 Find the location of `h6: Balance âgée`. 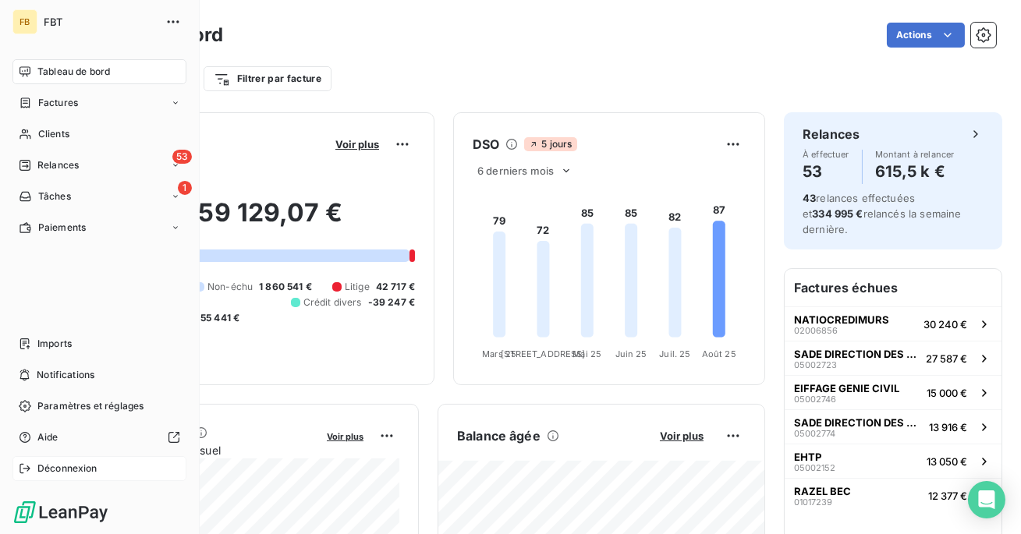

h6: Balance âgée is located at coordinates (498, 436).